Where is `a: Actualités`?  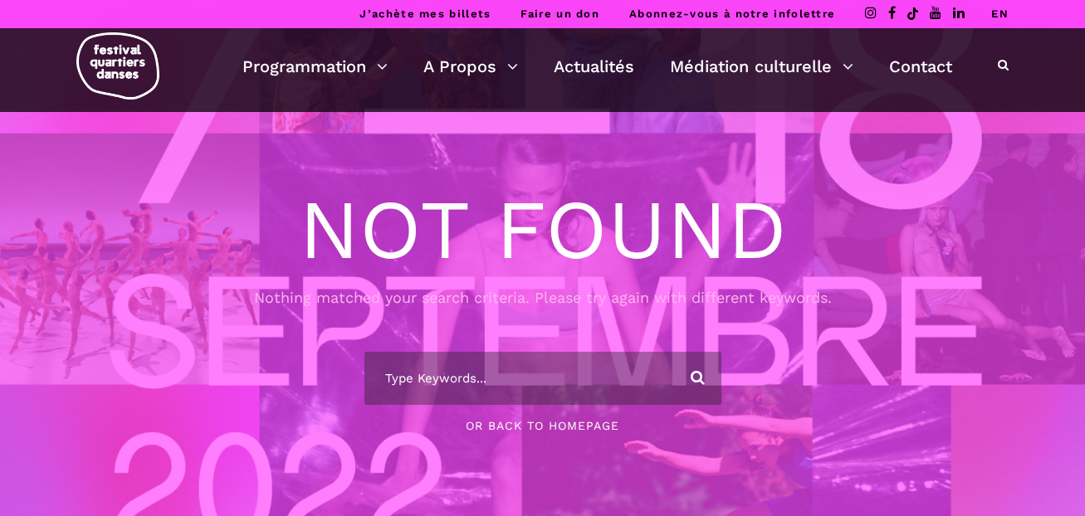
a: Actualités is located at coordinates (594, 66).